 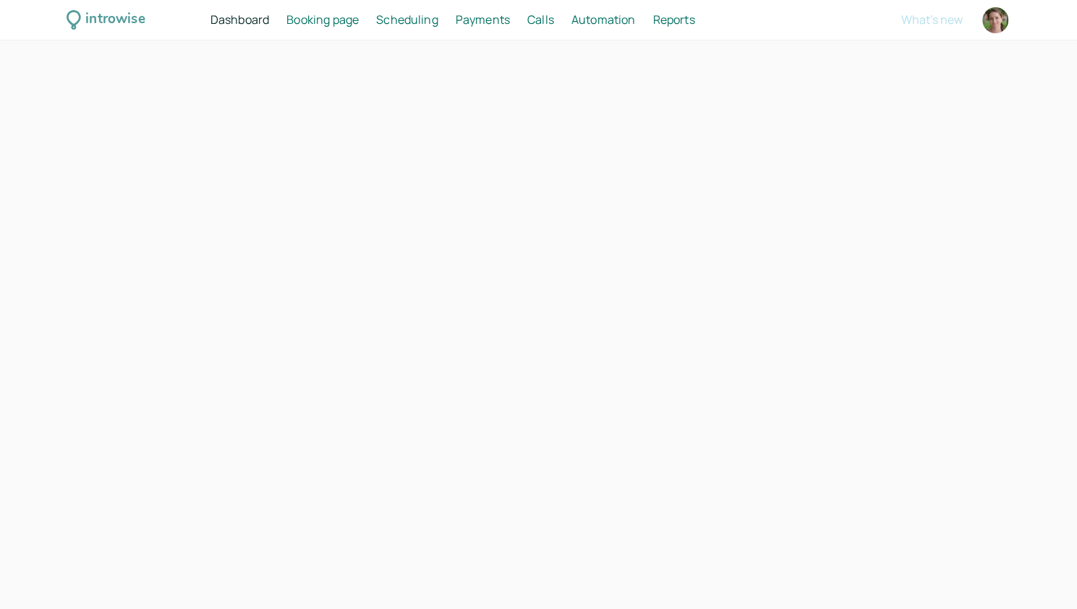 I want to click on a: Dashboard, so click(x=239, y=20).